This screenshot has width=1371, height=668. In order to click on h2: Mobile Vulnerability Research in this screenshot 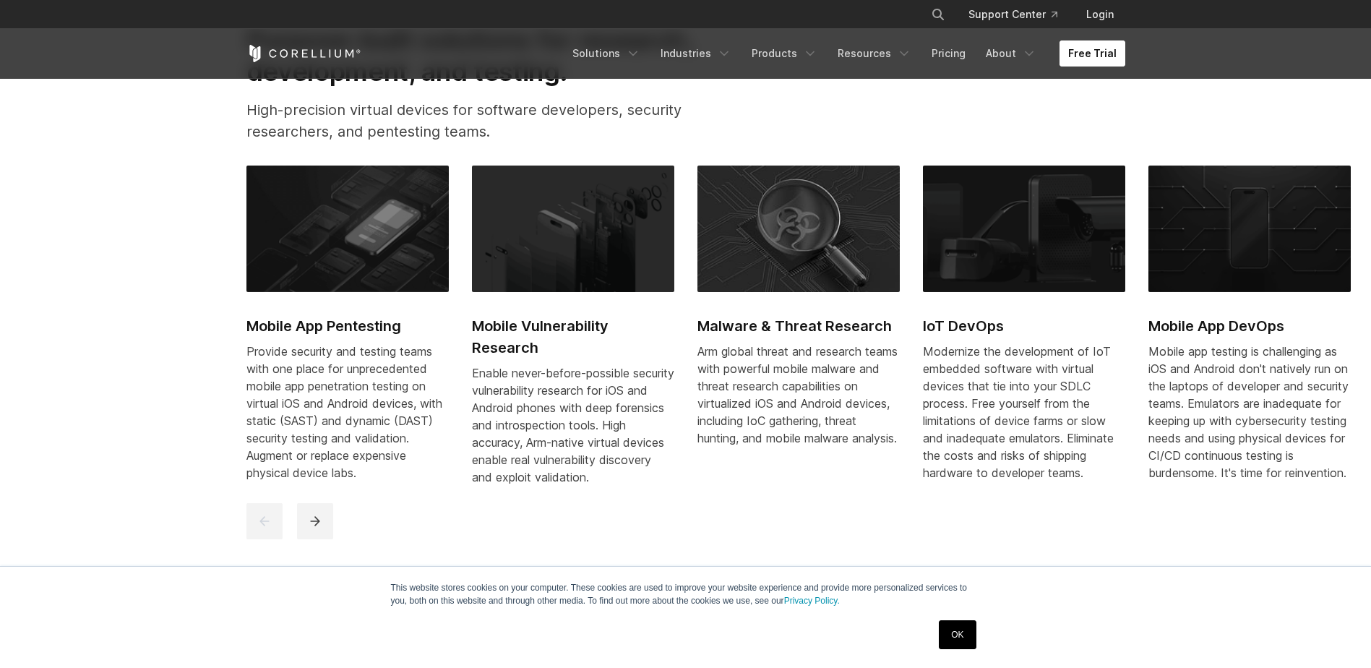, I will do `click(573, 337)`.